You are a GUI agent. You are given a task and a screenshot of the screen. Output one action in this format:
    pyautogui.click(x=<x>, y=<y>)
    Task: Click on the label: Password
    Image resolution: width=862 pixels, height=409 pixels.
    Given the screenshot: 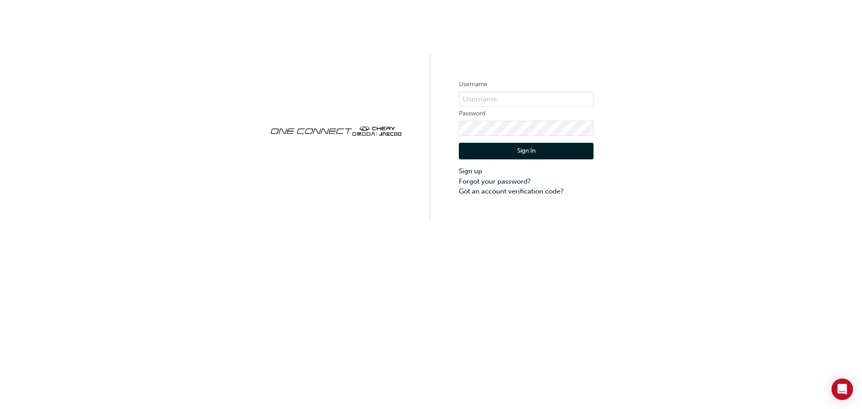 What is the action you would take?
    pyautogui.click(x=526, y=114)
    